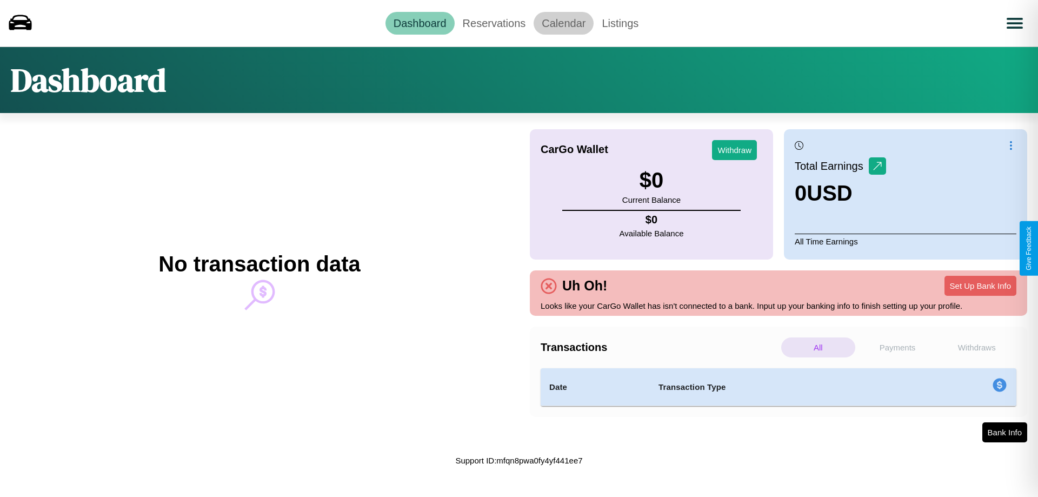 The width and height of the screenshot is (1038, 497). What do you see at coordinates (518, 460) in the screenshot?
I see `p: Support ID: mfqn8pwa0fy4yf441ee7` at bounding box center [518, 460].